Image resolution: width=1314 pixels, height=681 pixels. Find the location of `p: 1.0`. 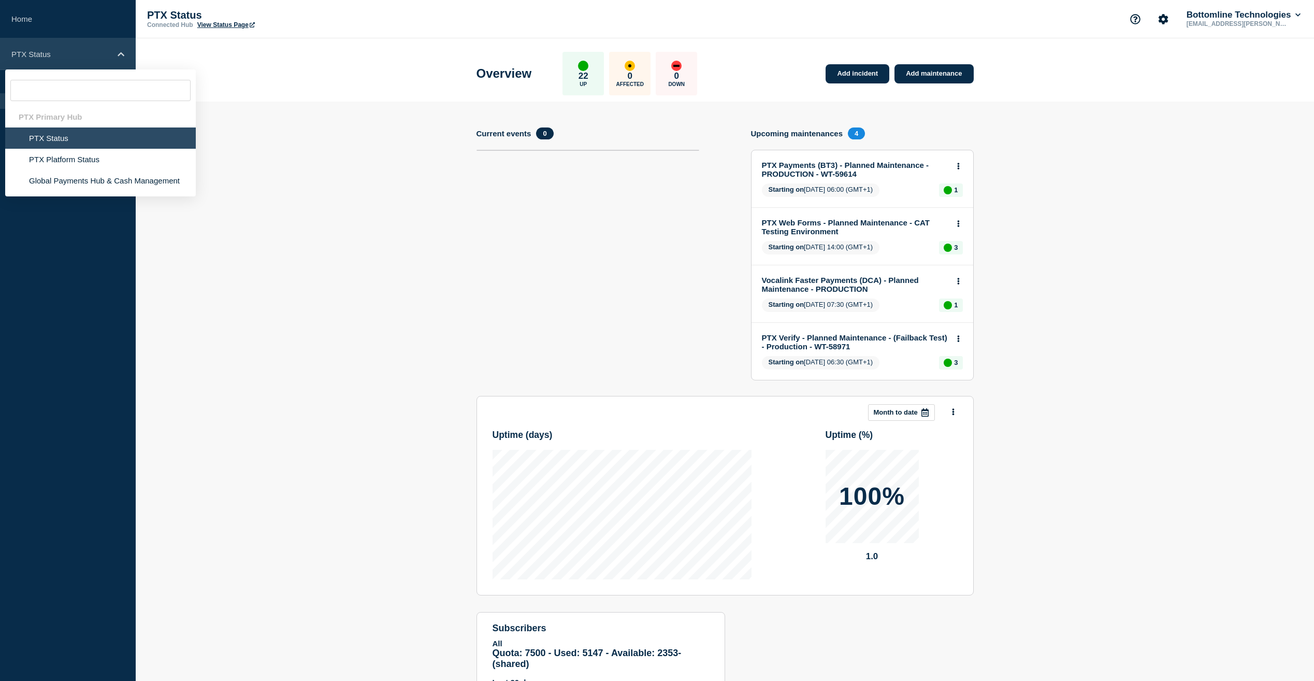

p: 1.0 is located at coordinates (872, 556).